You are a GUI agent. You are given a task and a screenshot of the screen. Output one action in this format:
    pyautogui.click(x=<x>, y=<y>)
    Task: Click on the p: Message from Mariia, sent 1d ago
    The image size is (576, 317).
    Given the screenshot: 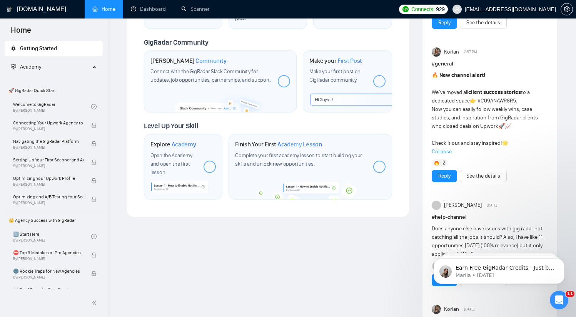 What is the action you would take?
    pyautogui.click(x=83, y=33)
    